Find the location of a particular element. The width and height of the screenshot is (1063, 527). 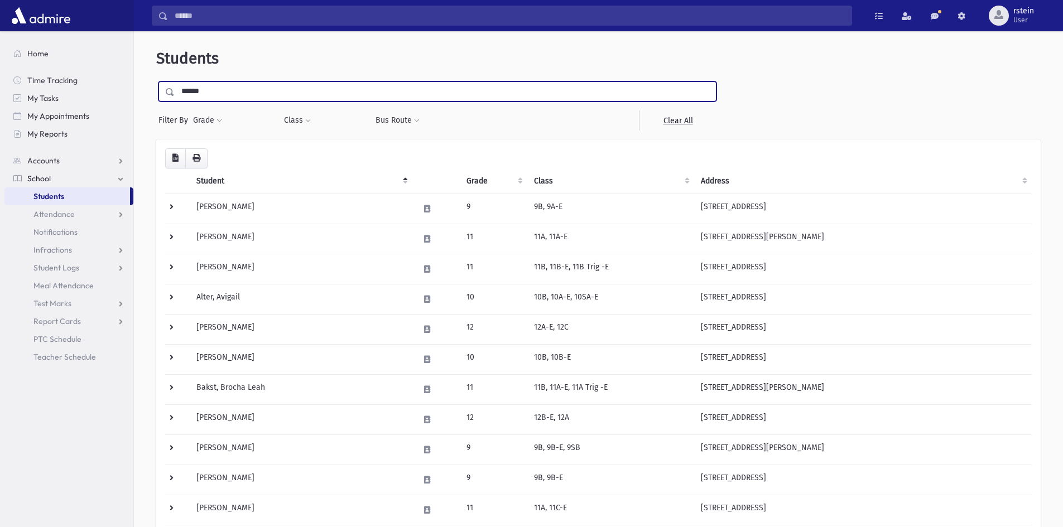

a: Time Tracking is located at coordinates (69, 80).